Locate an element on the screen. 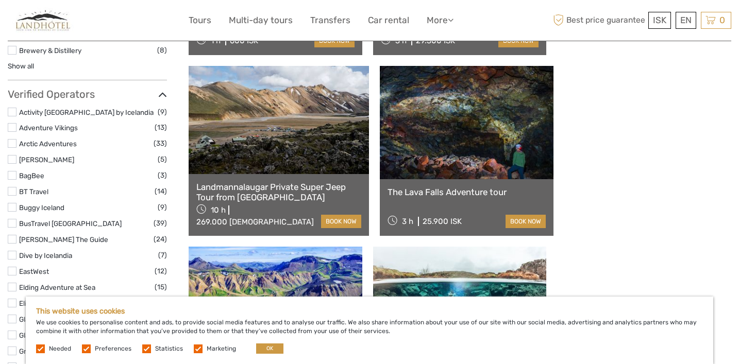  span: (33) is located at coordinates (160, 143).